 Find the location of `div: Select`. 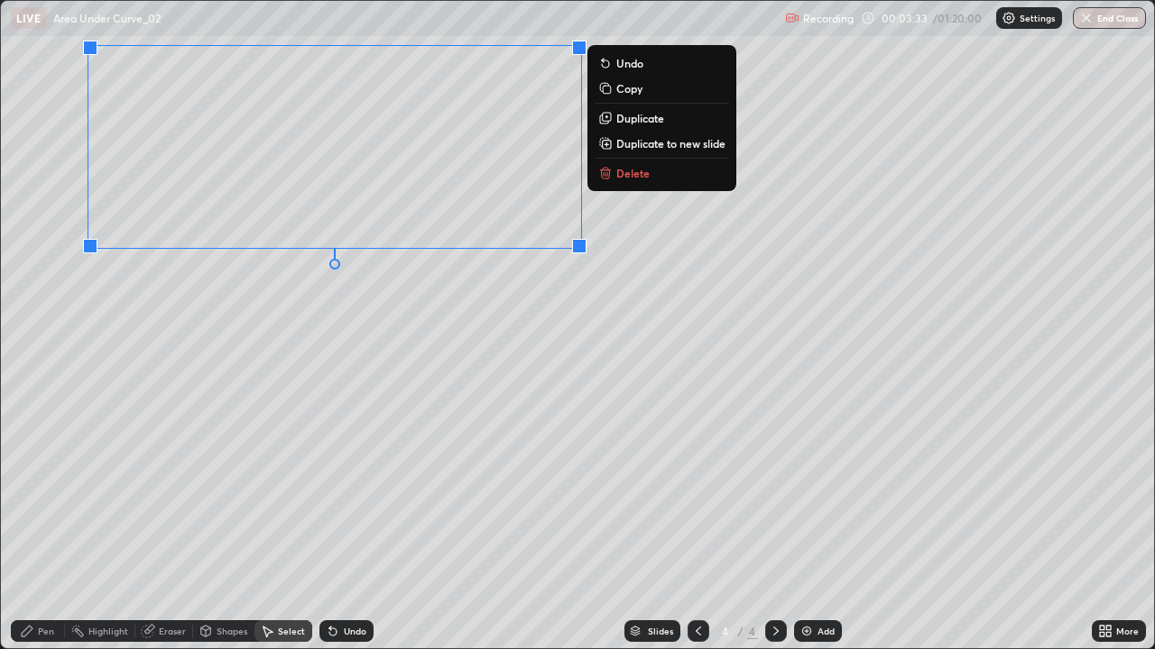

div: Select is located at coordinates (291, 631).